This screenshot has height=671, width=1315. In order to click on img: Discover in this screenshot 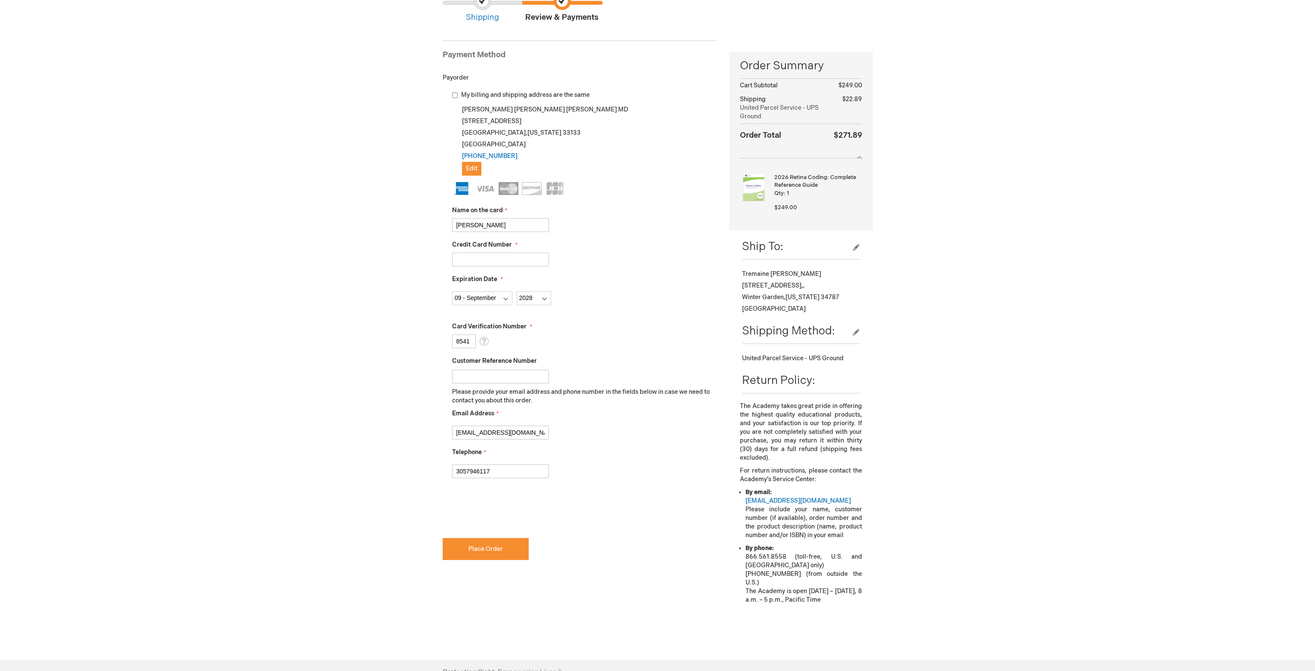, I will do `click(532, 188)`.